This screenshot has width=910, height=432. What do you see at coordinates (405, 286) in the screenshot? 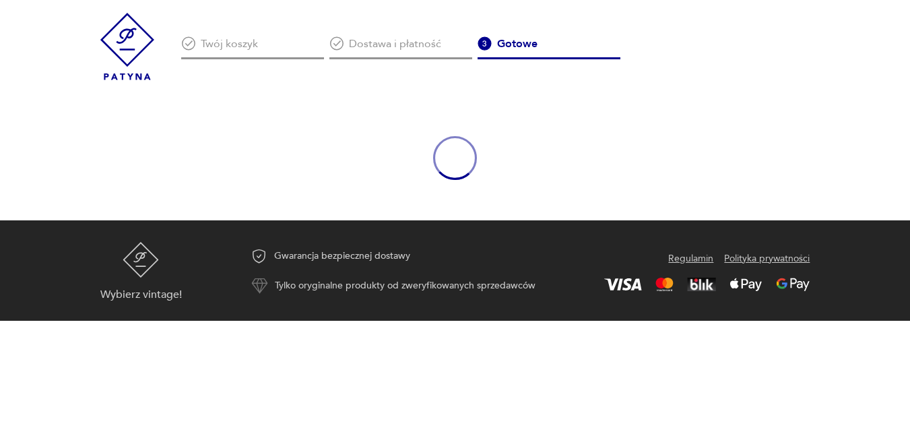
I see `p: Tylko oryginalne produkty od zweryfikowanych sprzedawców` at bounding box center [405, 286].